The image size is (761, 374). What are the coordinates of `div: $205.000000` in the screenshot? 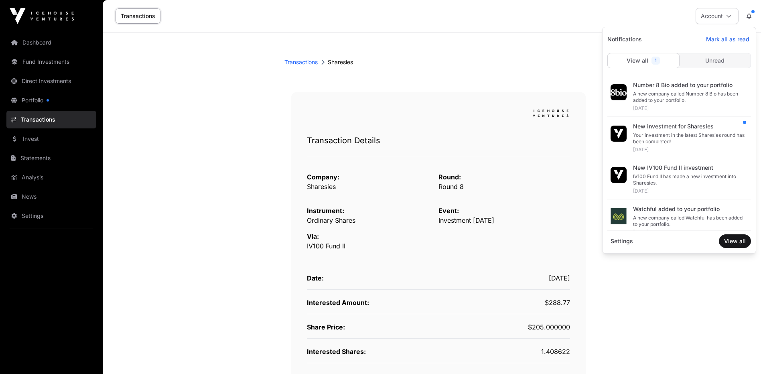 It's located at (504, 327).